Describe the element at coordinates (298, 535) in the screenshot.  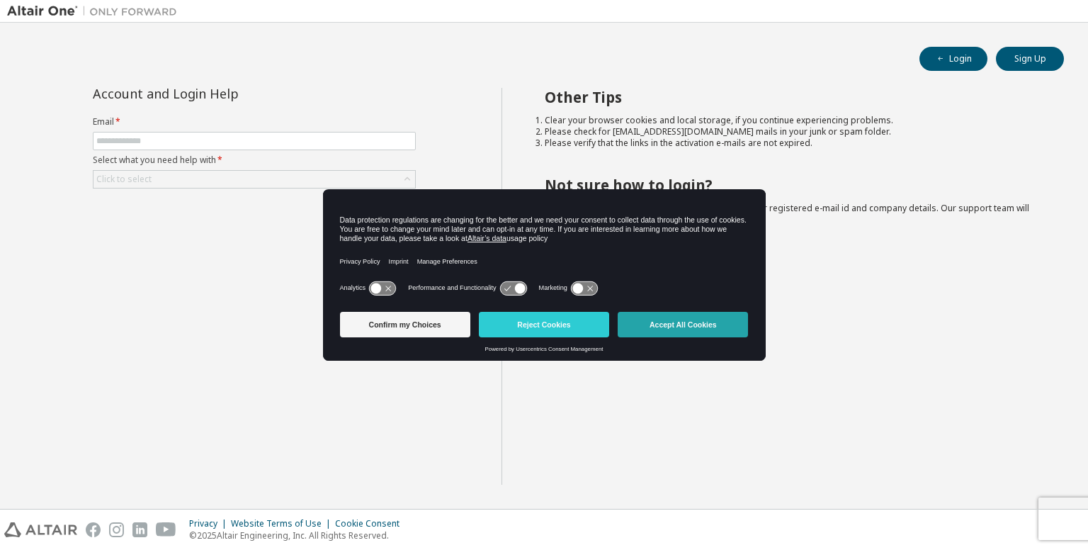
I see `p: © 2025 Altair Engineering, Inc. All Rights Reserved.` at that location.